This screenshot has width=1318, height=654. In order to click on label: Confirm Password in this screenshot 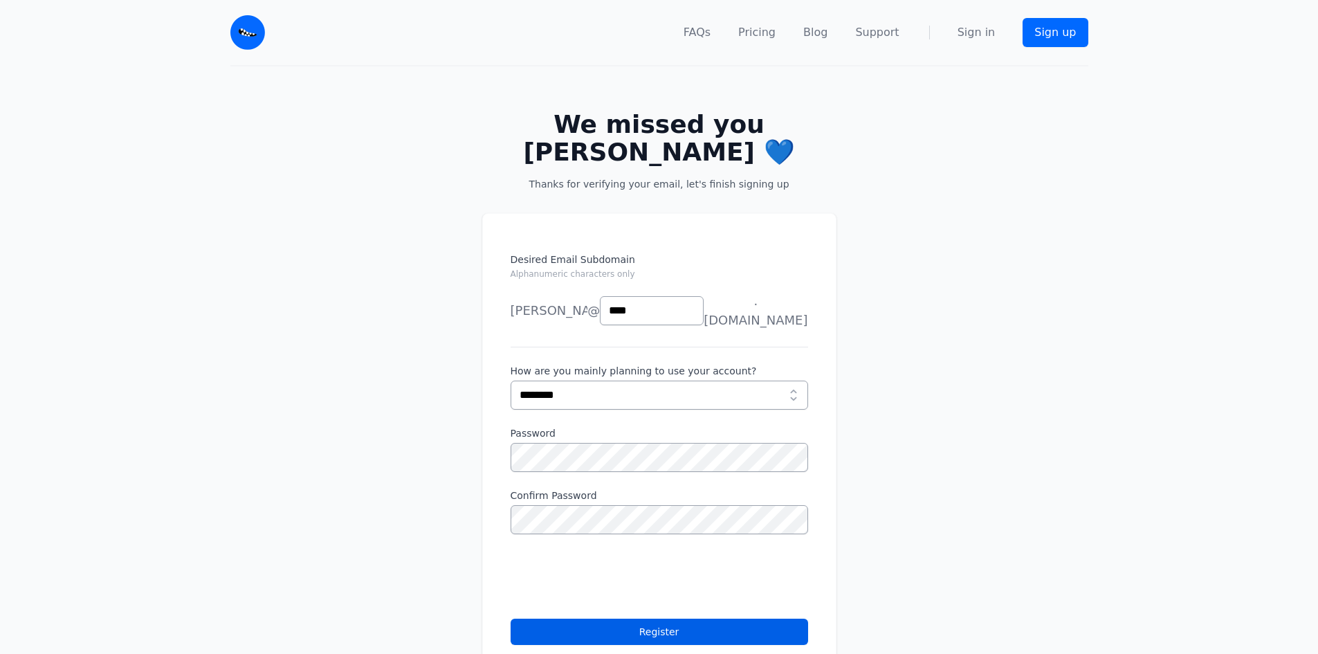, I will do `click(659, 495)`.